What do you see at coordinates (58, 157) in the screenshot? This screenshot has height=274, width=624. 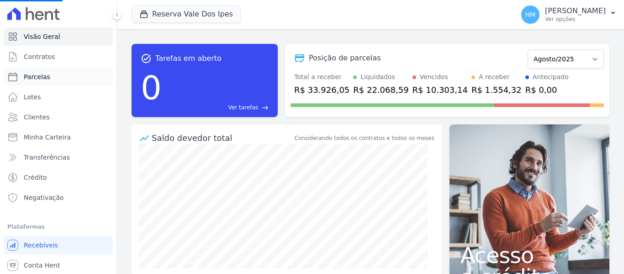 I see `a: Transferências` at bounding box center [58, 157].